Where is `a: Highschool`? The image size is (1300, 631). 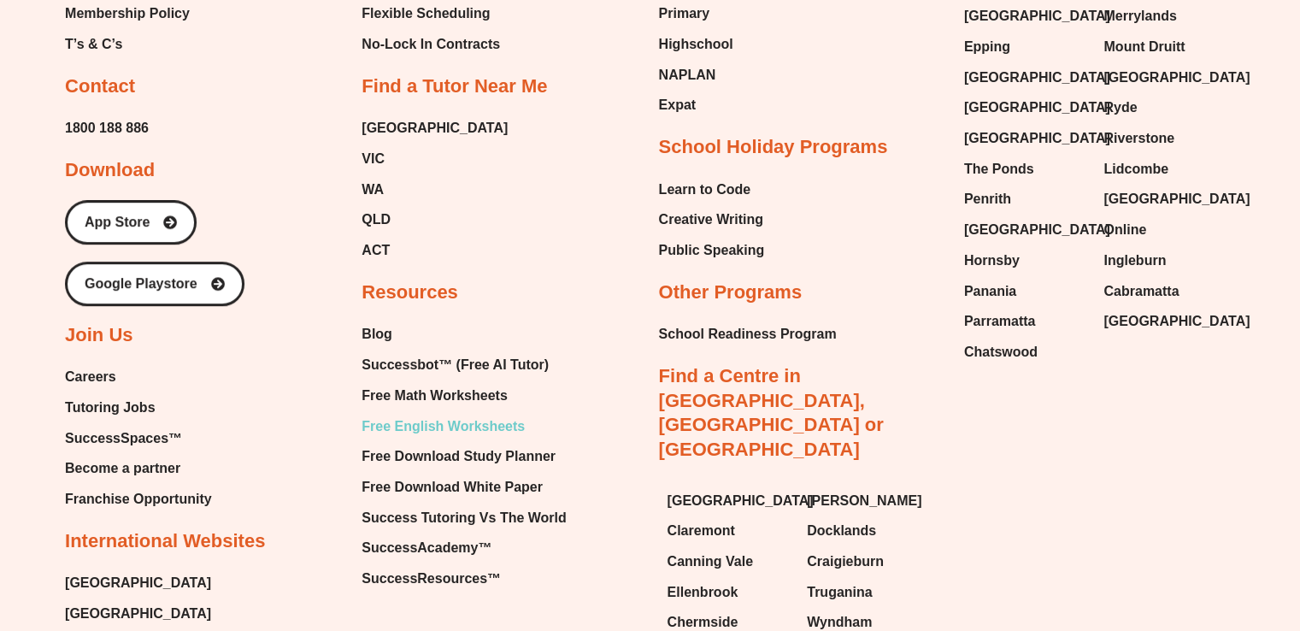 a: Highschool is located at coordinates (700, 44).